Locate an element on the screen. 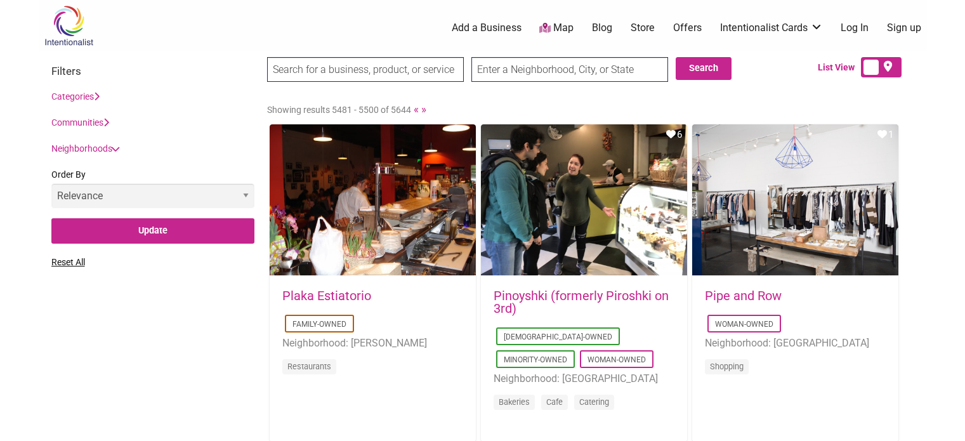 This screenshot has height=441, width=965. a: Neighborhoods is located at coordinates (84, 148).